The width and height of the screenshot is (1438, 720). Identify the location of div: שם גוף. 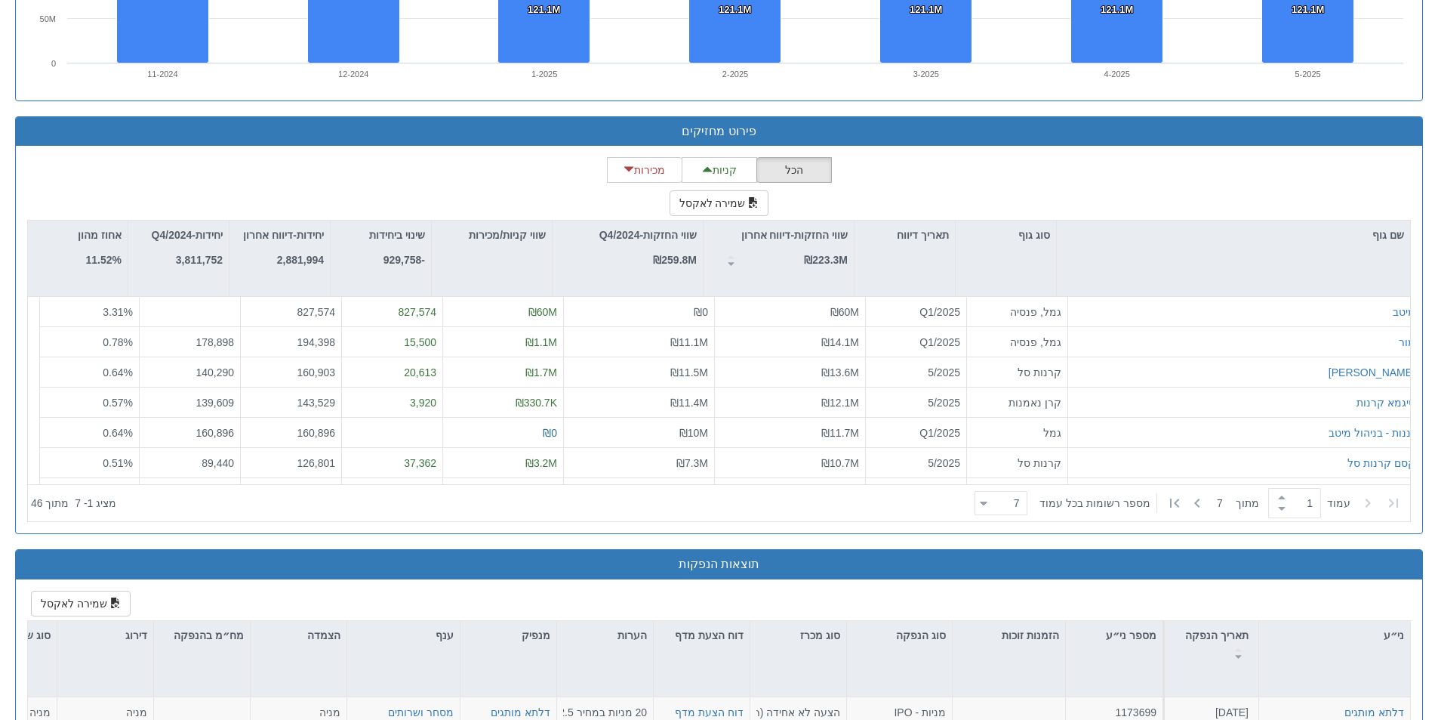
(1234, 235).